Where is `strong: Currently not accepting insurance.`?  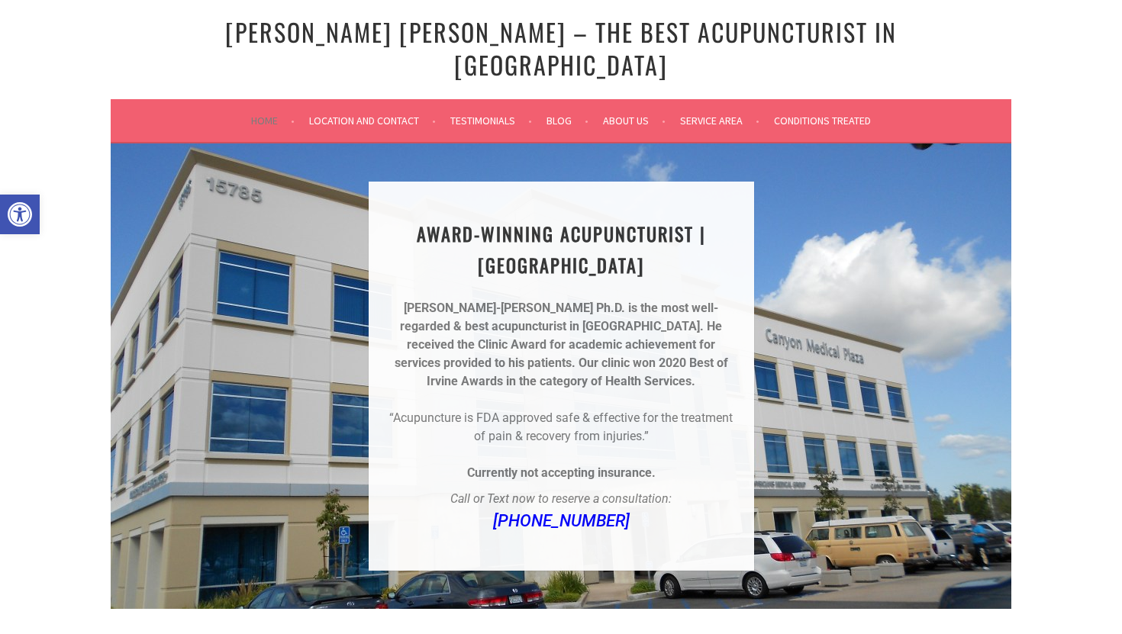 strong: Currently not accepting insurance. is located at coordinates (561, 473).